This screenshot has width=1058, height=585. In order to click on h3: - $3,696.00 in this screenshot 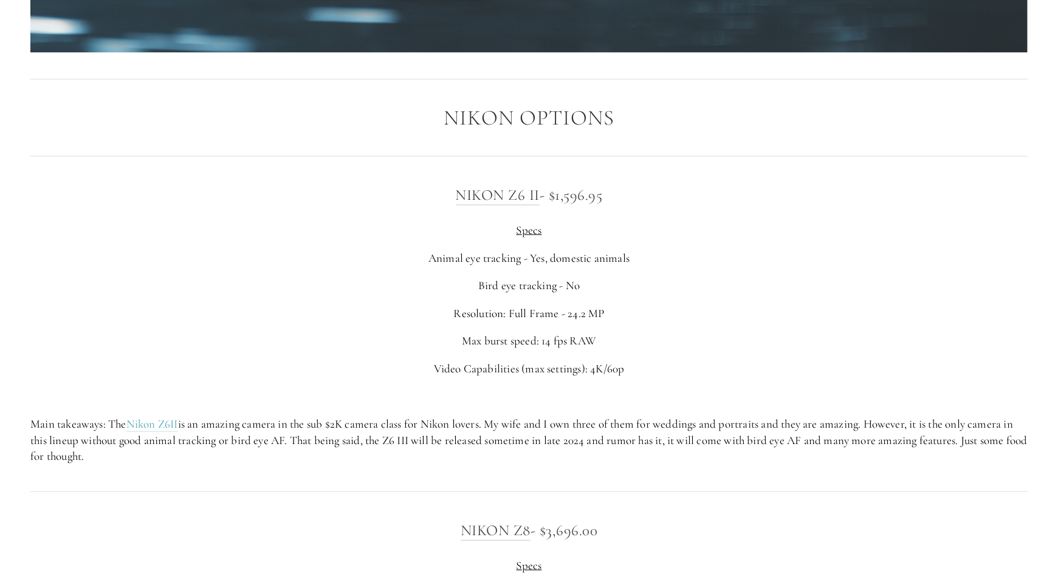, I will do `click(529, 531)`.